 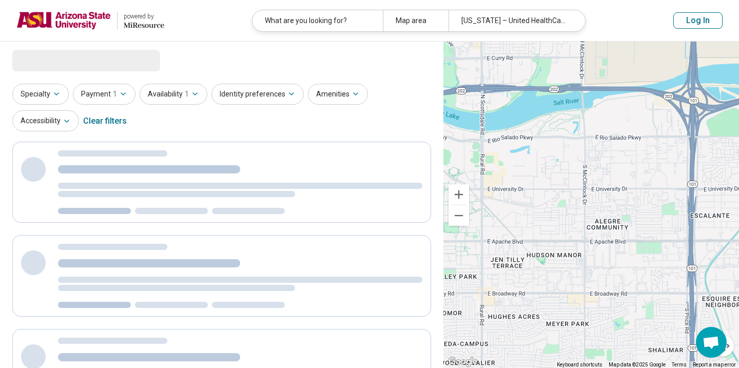 What do you see at coordinates (258, 94) in the screenshot?
I see `button: Identity preferences` at bounding box center [258, 94].